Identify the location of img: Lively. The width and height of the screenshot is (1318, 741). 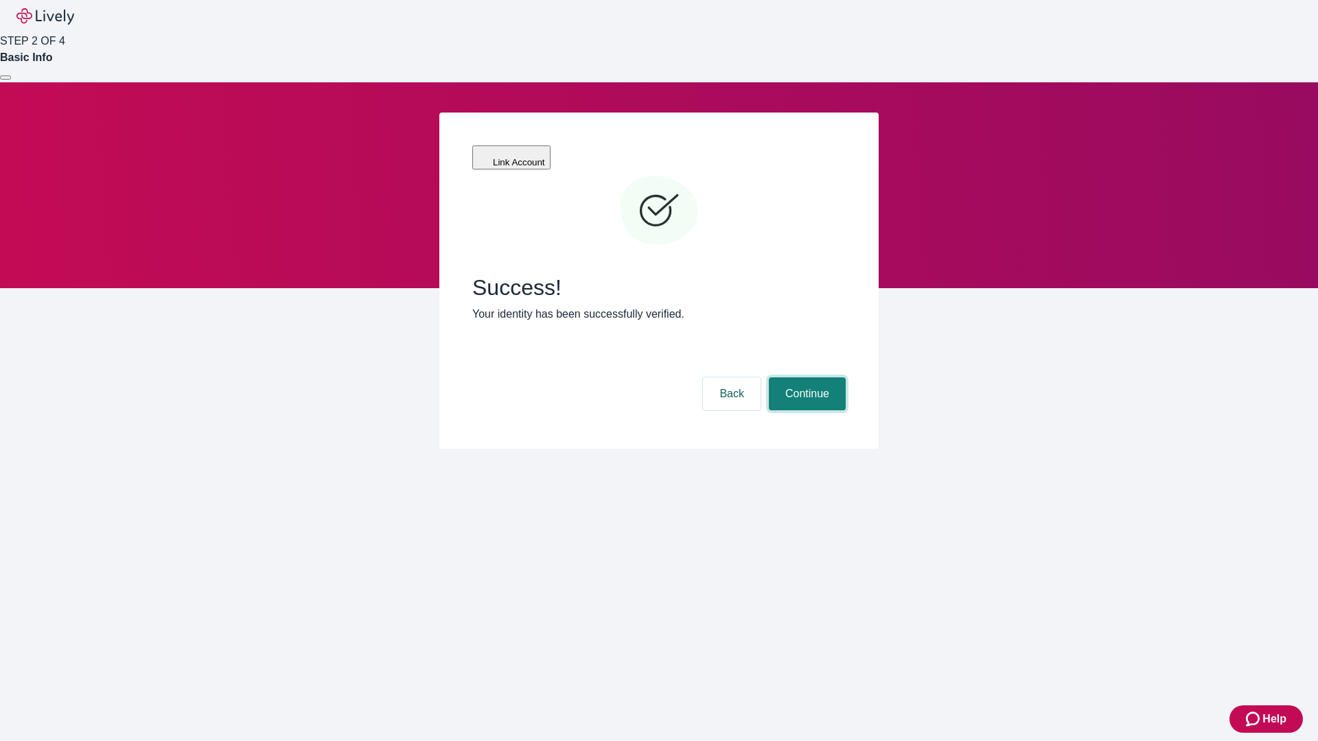
(45, 16).